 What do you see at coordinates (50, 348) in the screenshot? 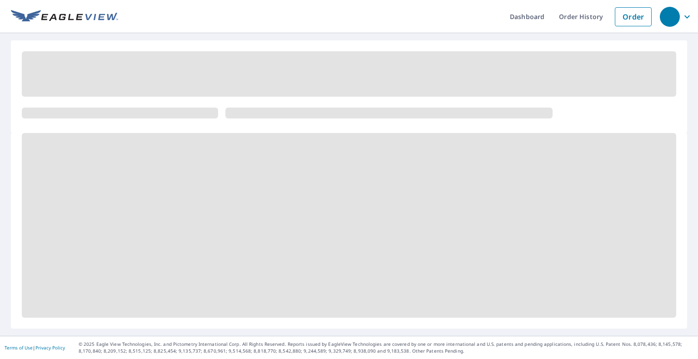
I see `a: Privacy Policy` at bounding box center [50, 348].